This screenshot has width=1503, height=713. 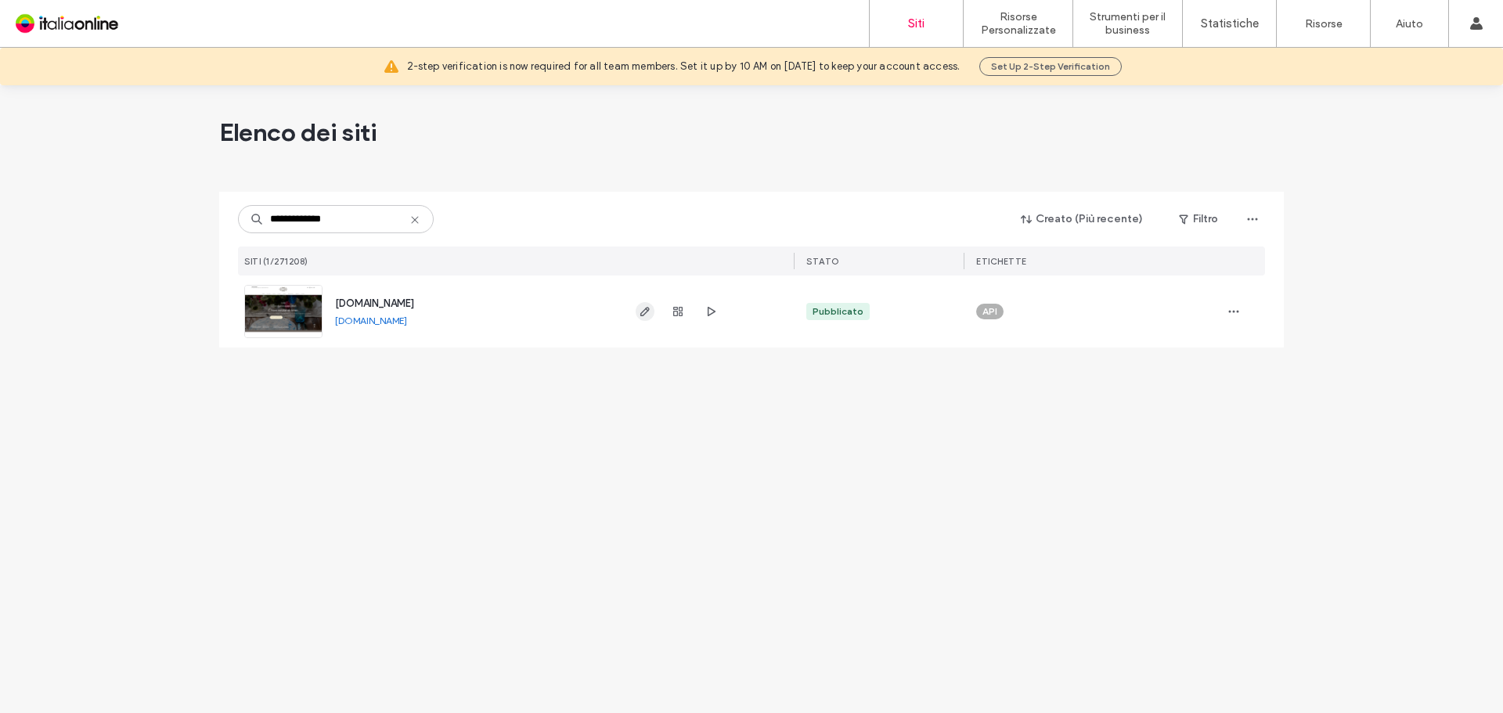 What do you see at coordinates (276, 261) in the screenshot?
I see `span: SITI (1/271208)` at bounding box center [276, 261].